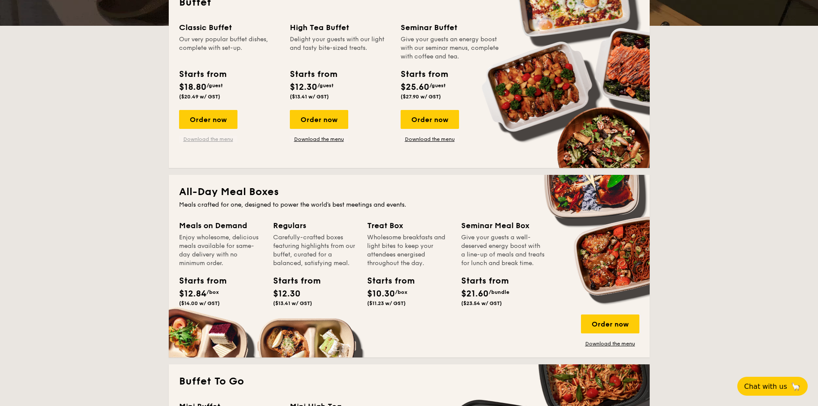  Describe the element at coordinates (193, 294) in the screenshot. I see `span: $12.84` at that location.